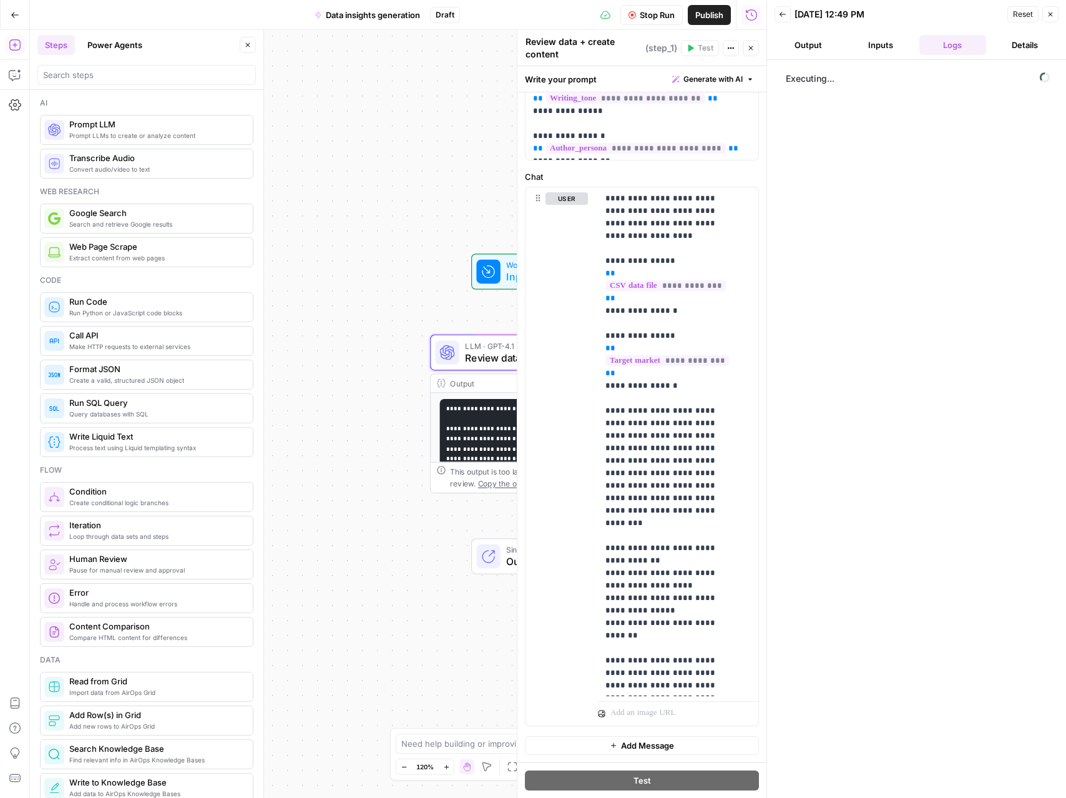  What do you see at coordinates (156, 380) in the screenshot?
I see `span: Create a valid, structured JSON object` at bounding box center [156, 380].